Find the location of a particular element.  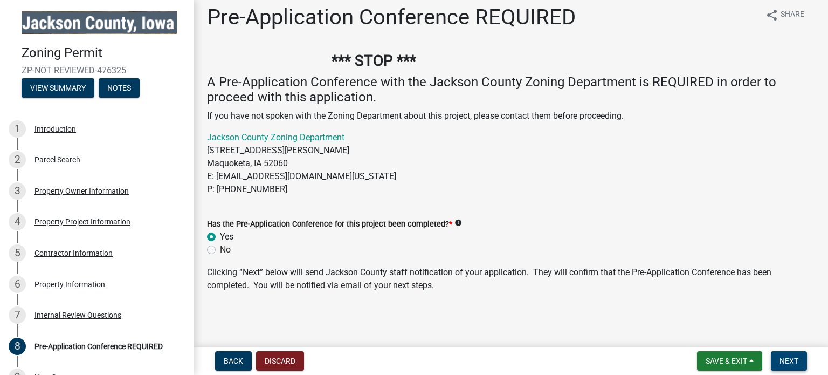

label: No is located at coordinates (225, 250).